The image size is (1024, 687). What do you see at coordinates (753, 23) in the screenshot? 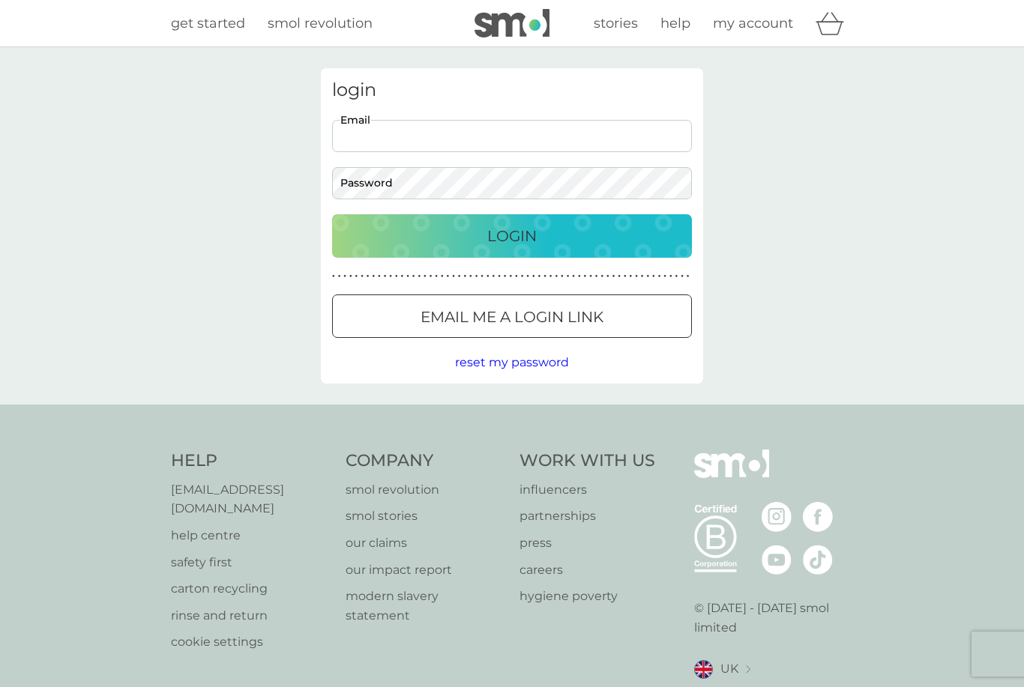
I see `span: my account` at bounding box center [753, 23].